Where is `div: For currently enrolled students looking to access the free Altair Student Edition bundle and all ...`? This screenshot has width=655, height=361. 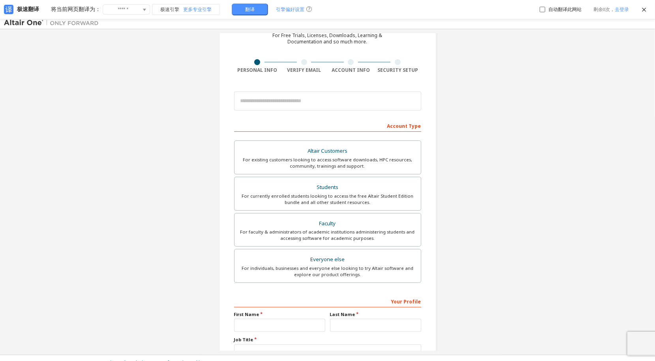
div: For currently enrolled students looking to access the free Altair Student Edition bundle and all ... is located at coordinates (328, 199).